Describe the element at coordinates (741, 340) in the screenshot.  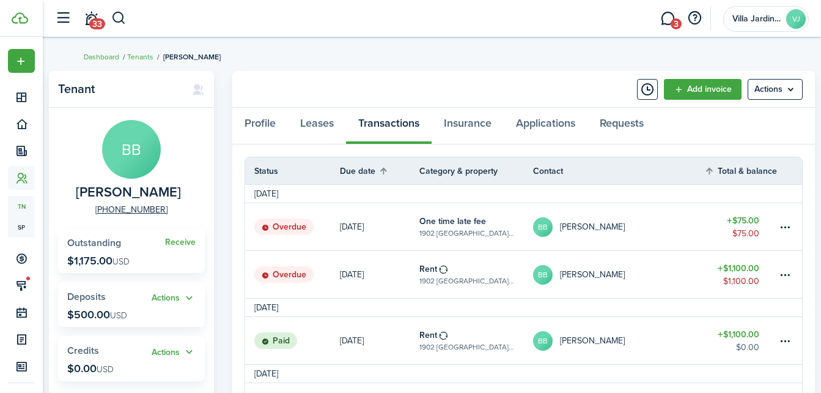
I see `a: $1,100.00$0.00` at that location.